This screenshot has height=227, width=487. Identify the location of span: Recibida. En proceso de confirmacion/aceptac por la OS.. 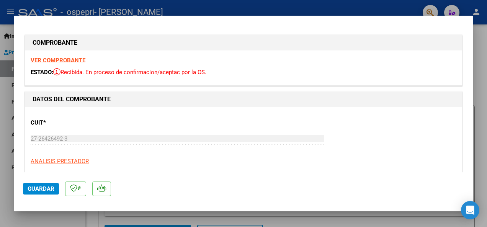
(130, 72).